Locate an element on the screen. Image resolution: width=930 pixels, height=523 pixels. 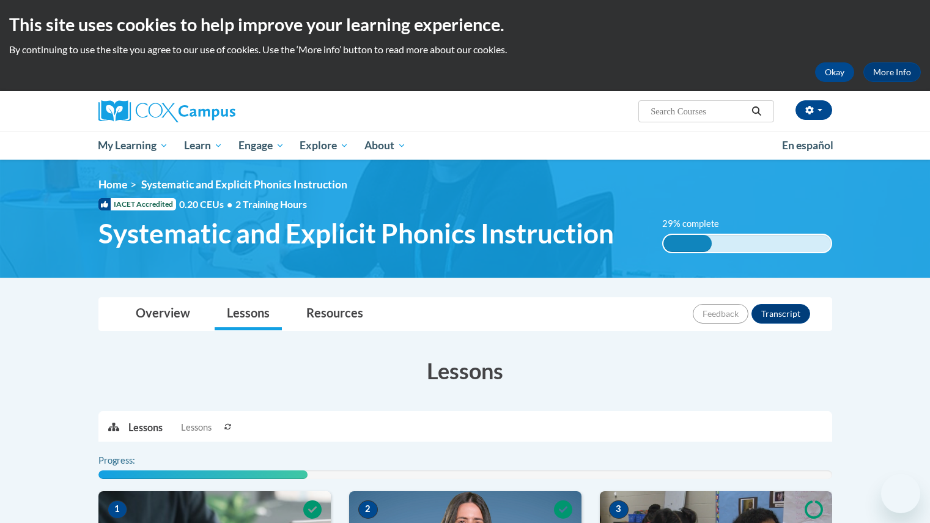
h2: This site uses cookies to help improve your learning experience. is located at coordinates (465, 24).